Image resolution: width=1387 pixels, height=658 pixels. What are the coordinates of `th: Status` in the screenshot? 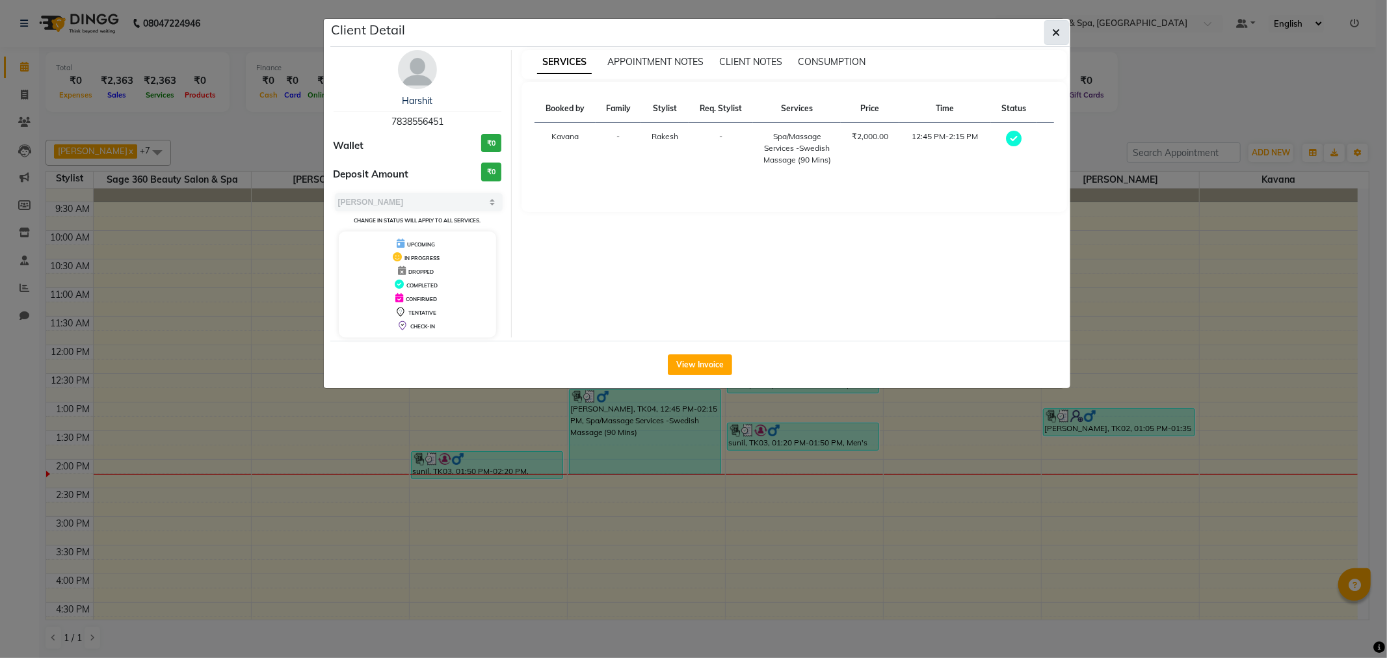 It's located at (1014, 109).